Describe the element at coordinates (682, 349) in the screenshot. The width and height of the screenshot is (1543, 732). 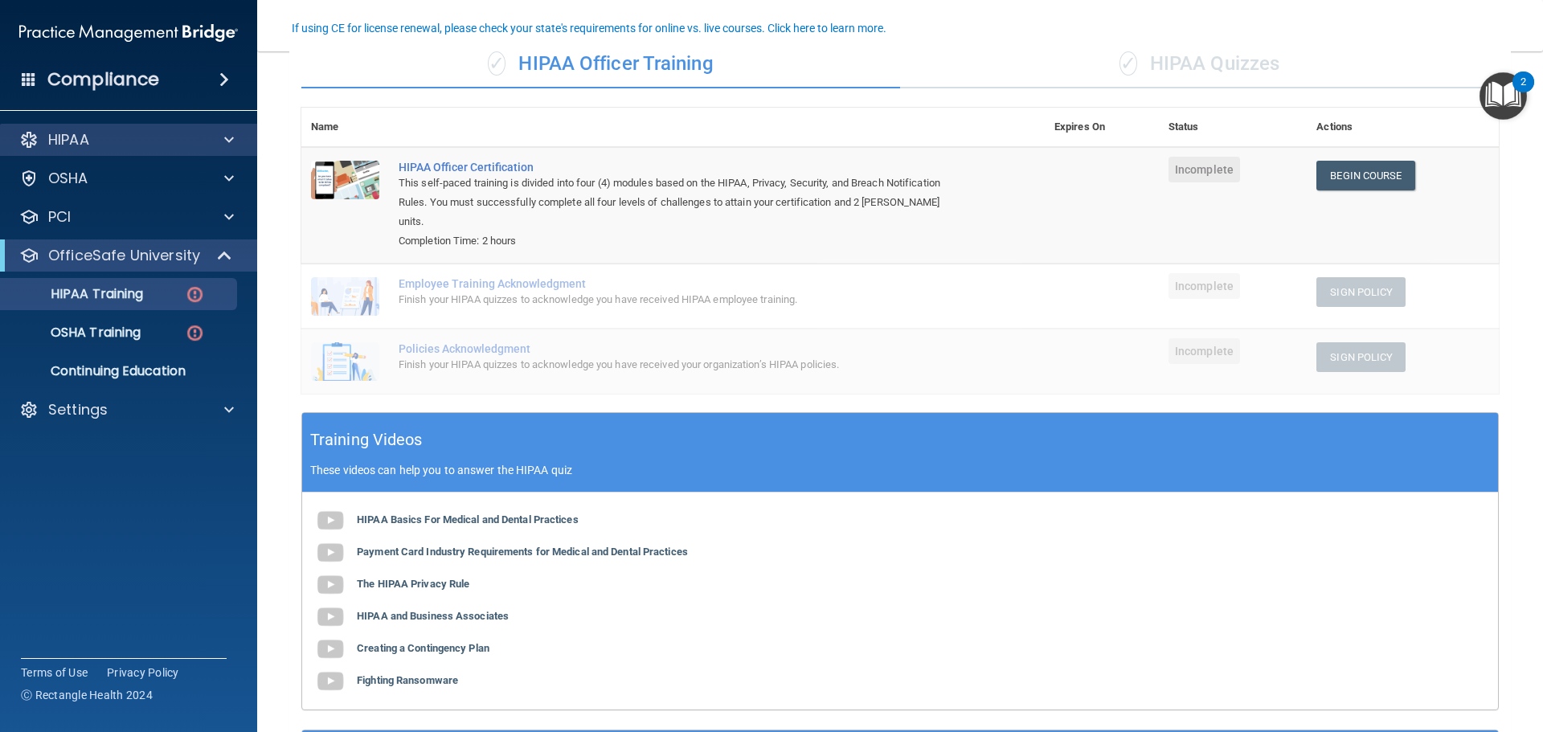
I see `div: Policies Acknowledgment` at that location.